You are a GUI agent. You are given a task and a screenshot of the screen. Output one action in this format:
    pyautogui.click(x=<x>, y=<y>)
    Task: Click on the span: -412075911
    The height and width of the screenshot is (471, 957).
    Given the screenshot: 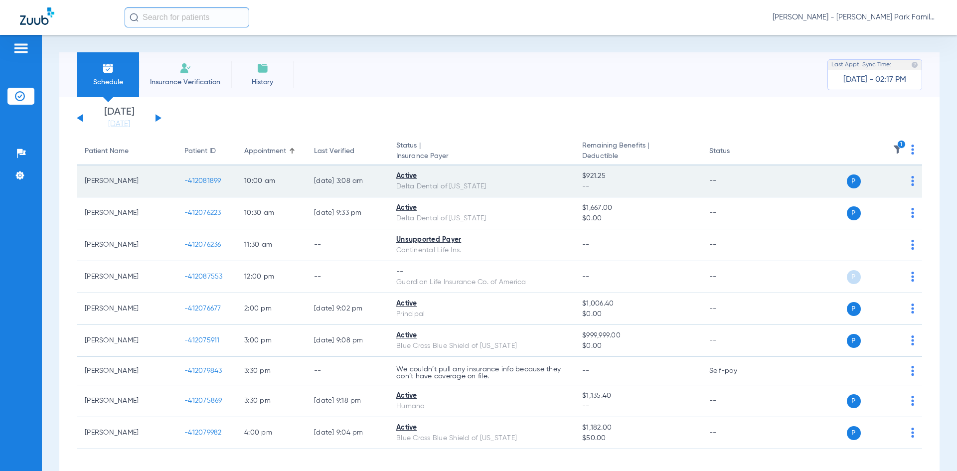 What is the action you would take?
    pyautogui.click(x=202, y=341)
    